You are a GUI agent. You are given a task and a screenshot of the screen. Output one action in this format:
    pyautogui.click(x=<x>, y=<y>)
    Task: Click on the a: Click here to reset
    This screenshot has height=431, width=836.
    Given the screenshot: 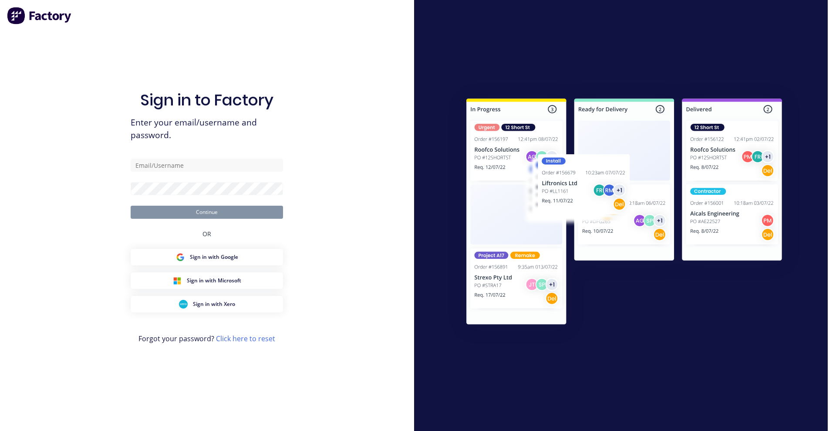 What is the action you would take?
    pyautogui.click(x=246, y=338)
    